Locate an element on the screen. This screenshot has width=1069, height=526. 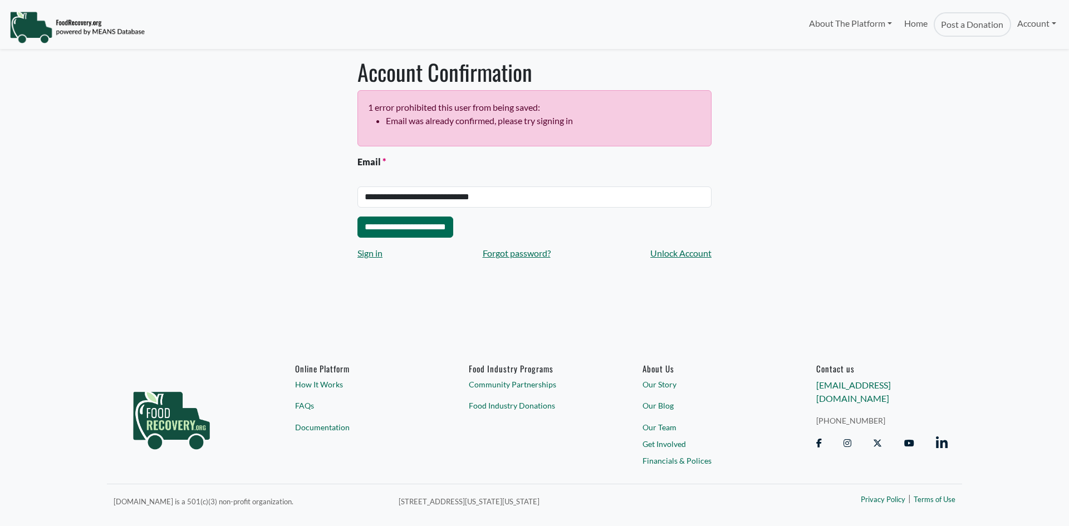
a: Food Industry Donations is located at coordinates (534, 405).